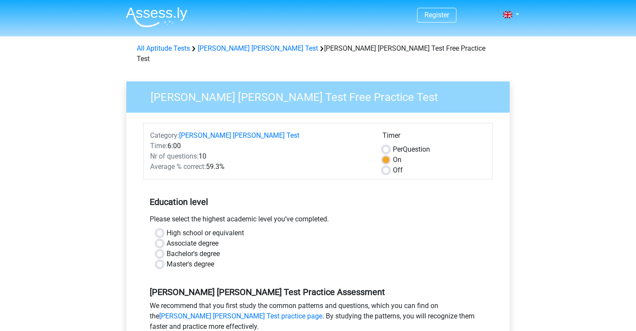 The height and width of the screenshot is (331, 636). What do you see at coordinates (260, 146) in the screenshot?
I see `div: 6:00` at bounding box center [260, 146].